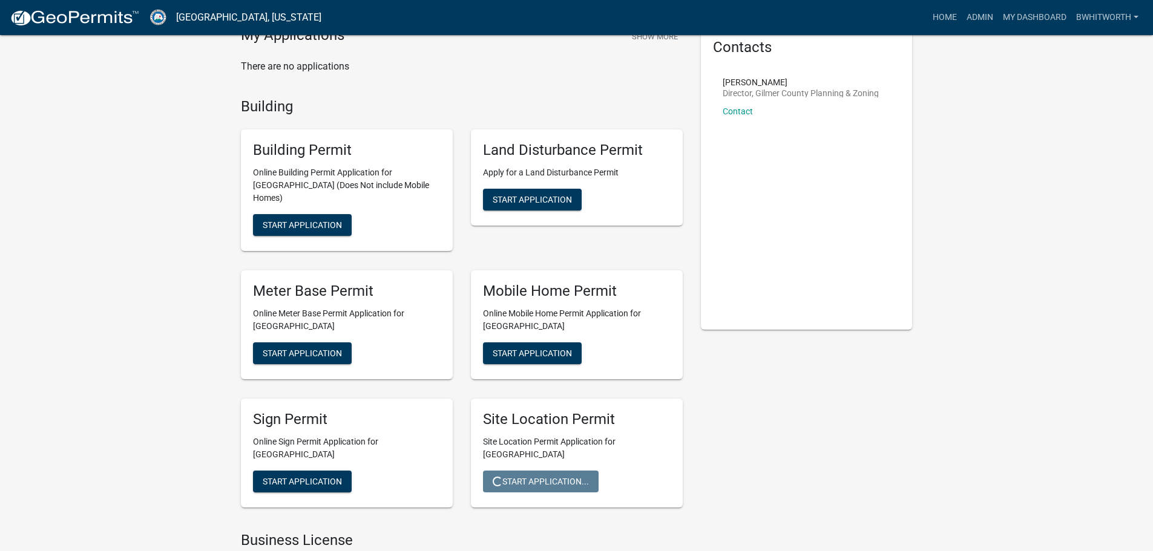 Image resolution: width=1153 pixels, height=551 pixels. What do you see at coordinates (655, 36) in the screenshot?
I see `button: Show More` at bounding box center [655, 36].